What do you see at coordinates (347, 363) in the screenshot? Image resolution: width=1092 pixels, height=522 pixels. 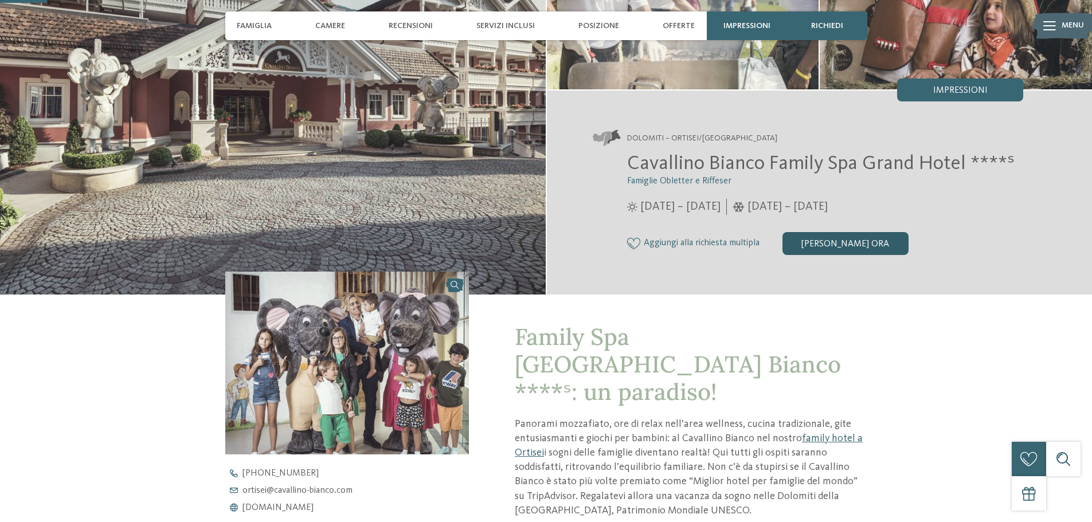 I see `img: Nel family hotel a Ortisei i vostri desideri diventeranno realtà` at bounding box center [347, 363].